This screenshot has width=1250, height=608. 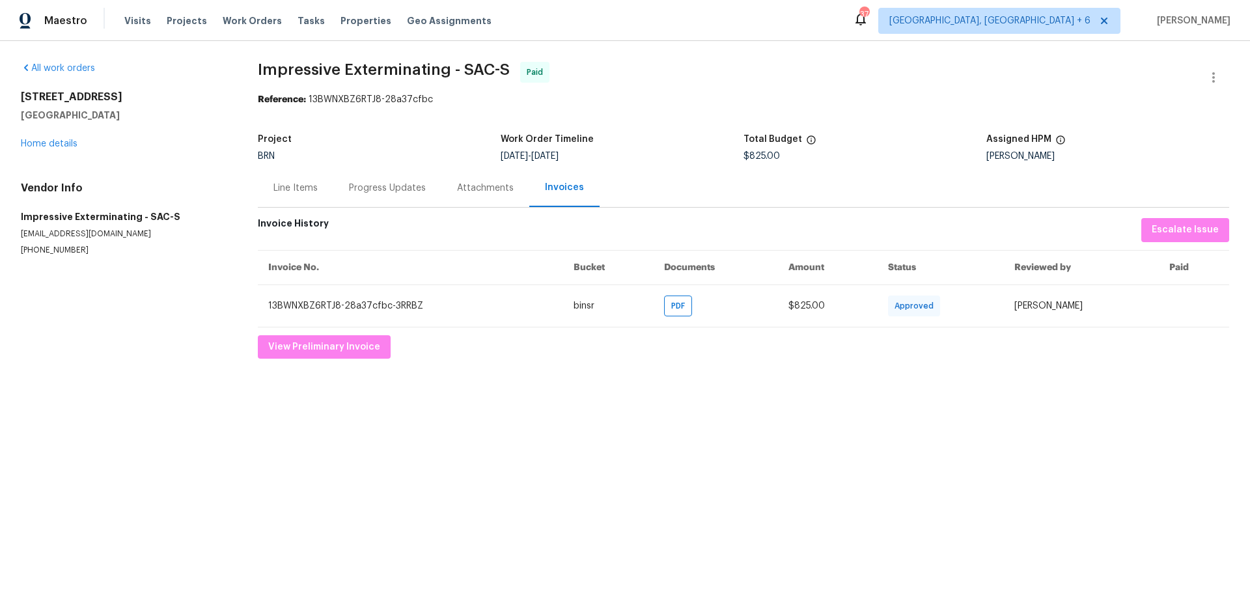 I want to click on th: Bucket, so click(x=608, y=267).